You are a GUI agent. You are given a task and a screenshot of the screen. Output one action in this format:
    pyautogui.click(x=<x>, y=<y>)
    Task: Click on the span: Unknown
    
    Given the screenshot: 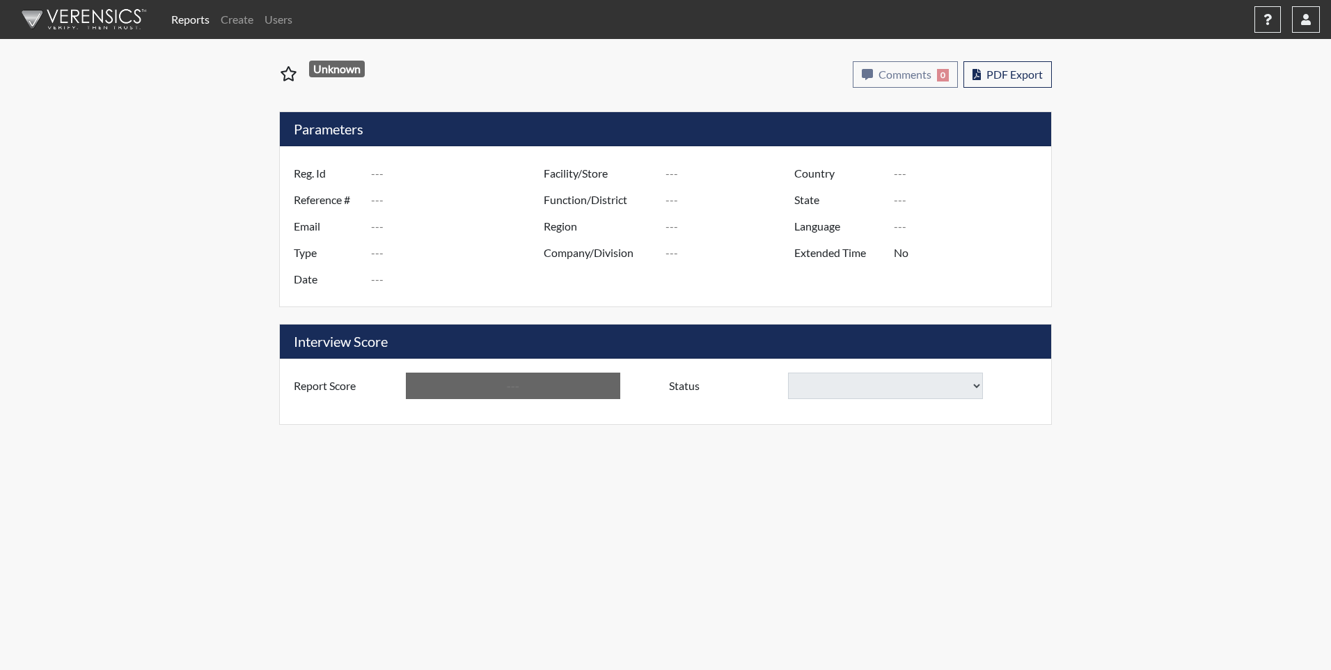 What is the action you would take?
    pyautogui.click(x=337, y=69)
    